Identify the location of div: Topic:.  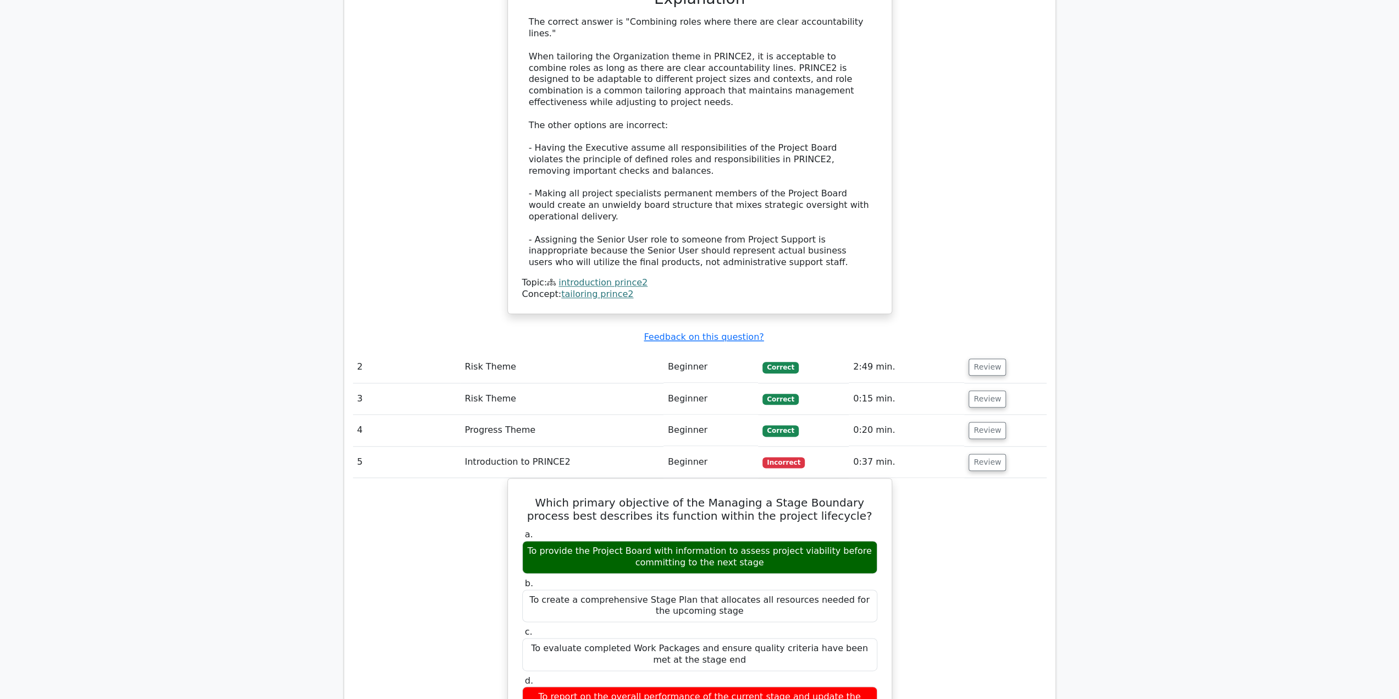
(700, 282).